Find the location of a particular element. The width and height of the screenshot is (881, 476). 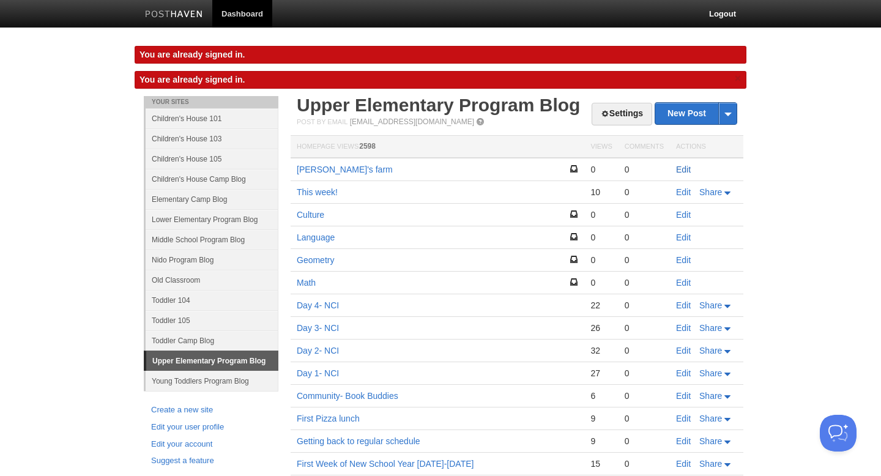

a: Geometry is located at coordinates (315, 260).